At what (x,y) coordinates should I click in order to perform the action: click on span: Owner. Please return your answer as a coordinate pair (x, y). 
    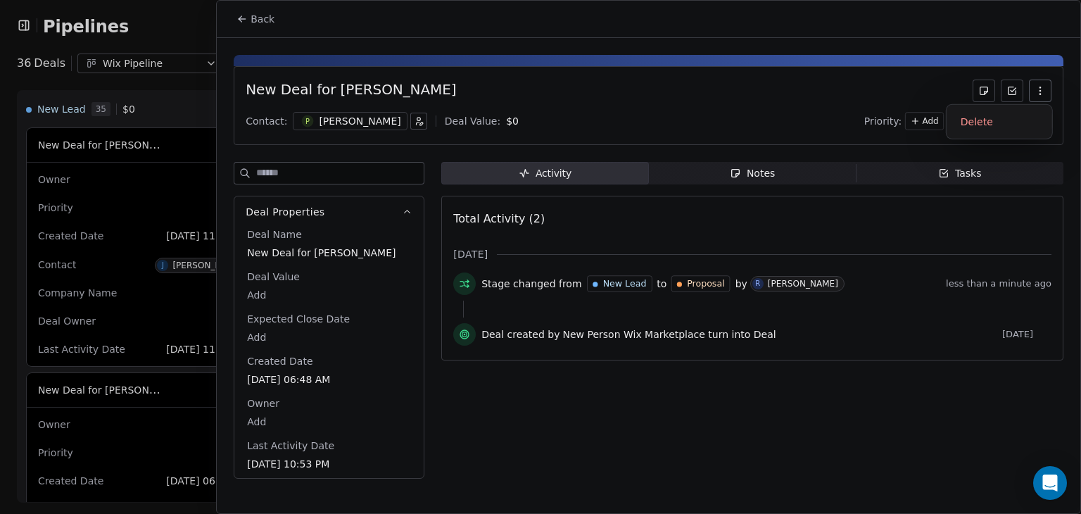
    Looking at the image, I should click on (263, 403).